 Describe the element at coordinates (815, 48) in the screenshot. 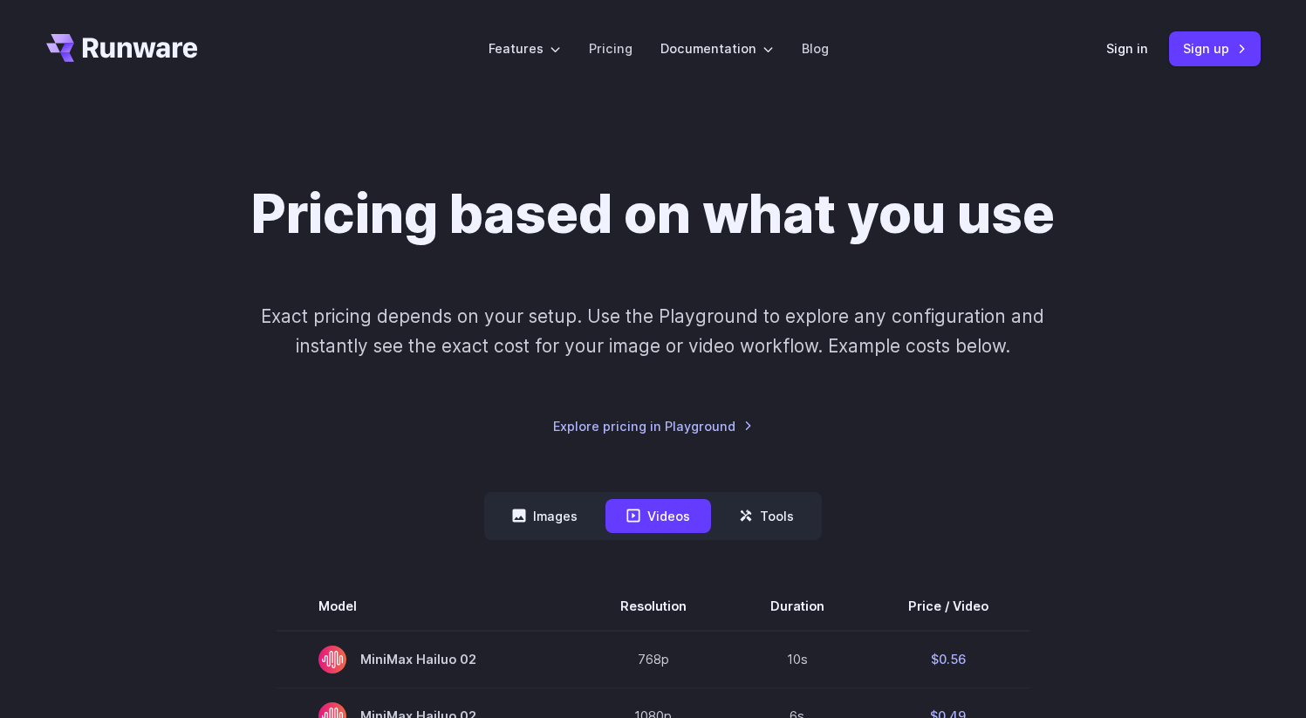

I see `a: Blog` at that location.